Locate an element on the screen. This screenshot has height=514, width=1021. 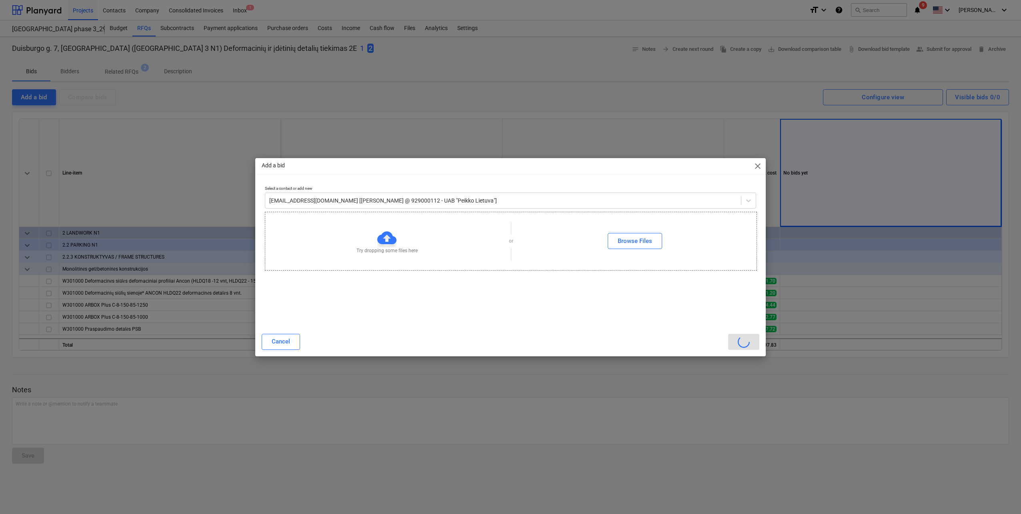
button: Browse Files is located at coordinates (635, 241).